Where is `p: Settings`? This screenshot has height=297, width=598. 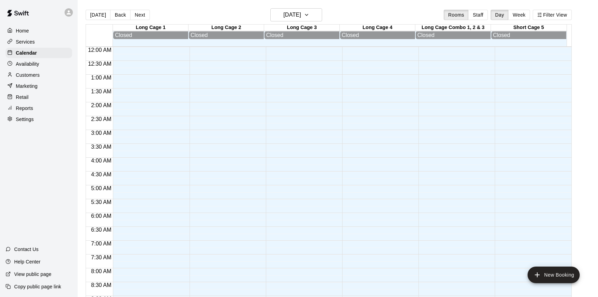 p: Settings is located at coordinates (25, 119).